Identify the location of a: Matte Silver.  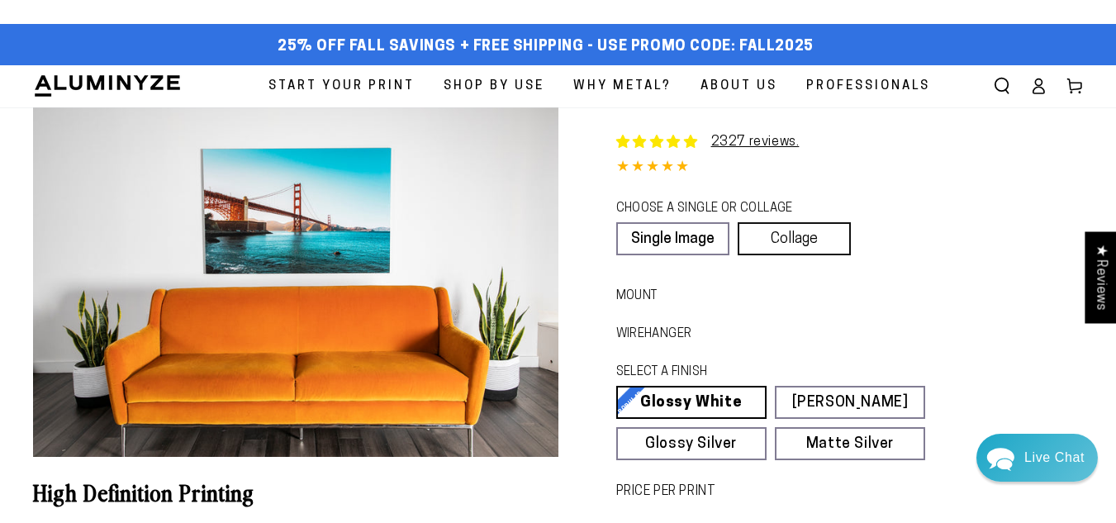
(850, 444).